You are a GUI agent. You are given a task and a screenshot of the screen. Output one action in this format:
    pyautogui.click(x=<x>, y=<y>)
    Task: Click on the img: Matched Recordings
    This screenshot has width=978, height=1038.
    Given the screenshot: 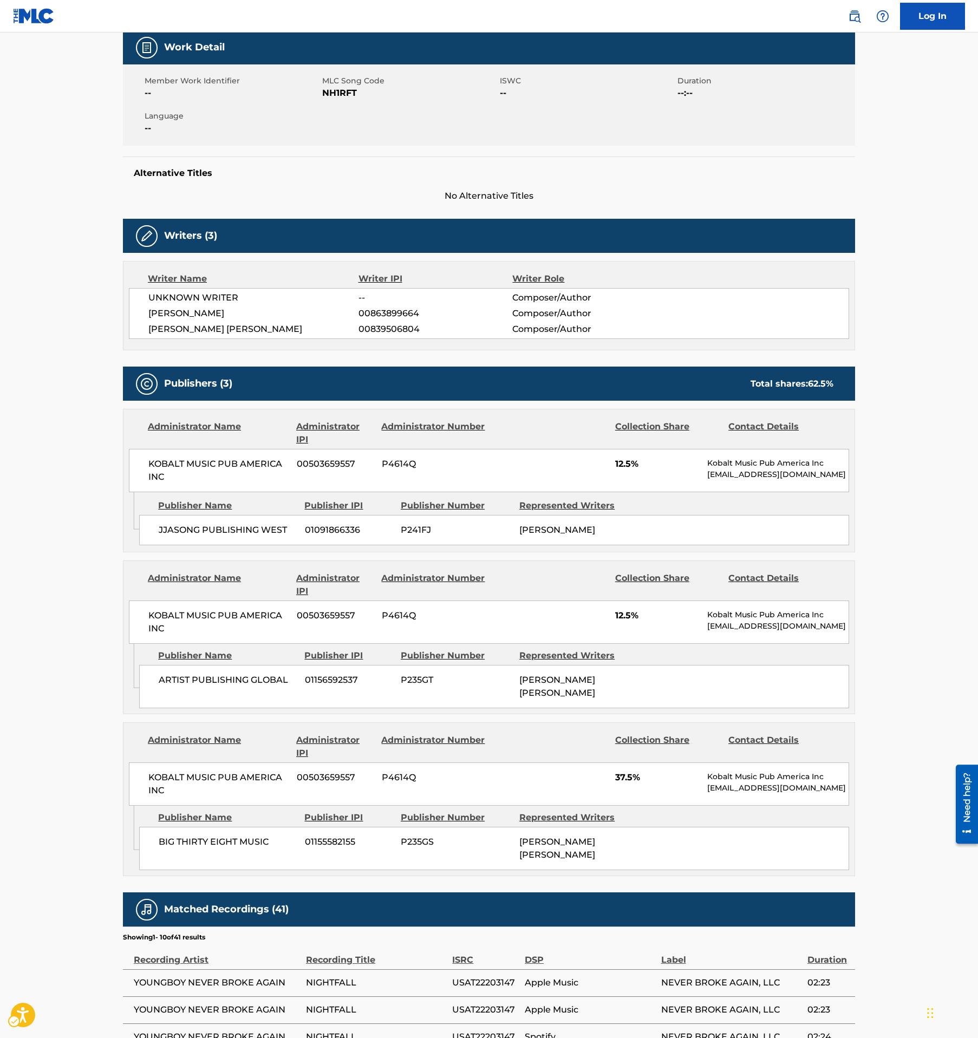 What is the action you would take?
    pyautogui.click(x=147, y=910)
    